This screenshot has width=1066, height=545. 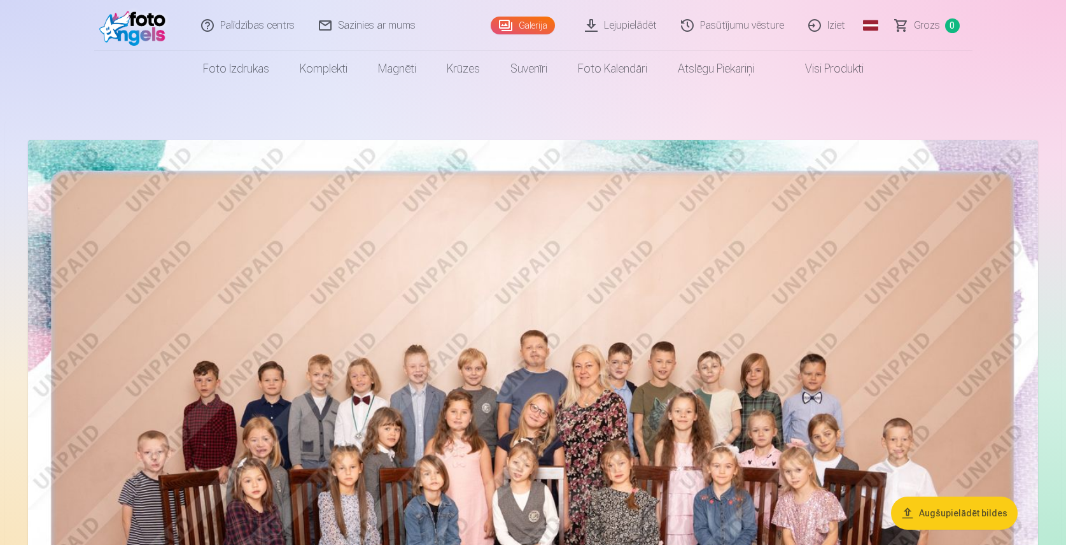 I want to click on img: /fa1, so click(x=136, y=25).